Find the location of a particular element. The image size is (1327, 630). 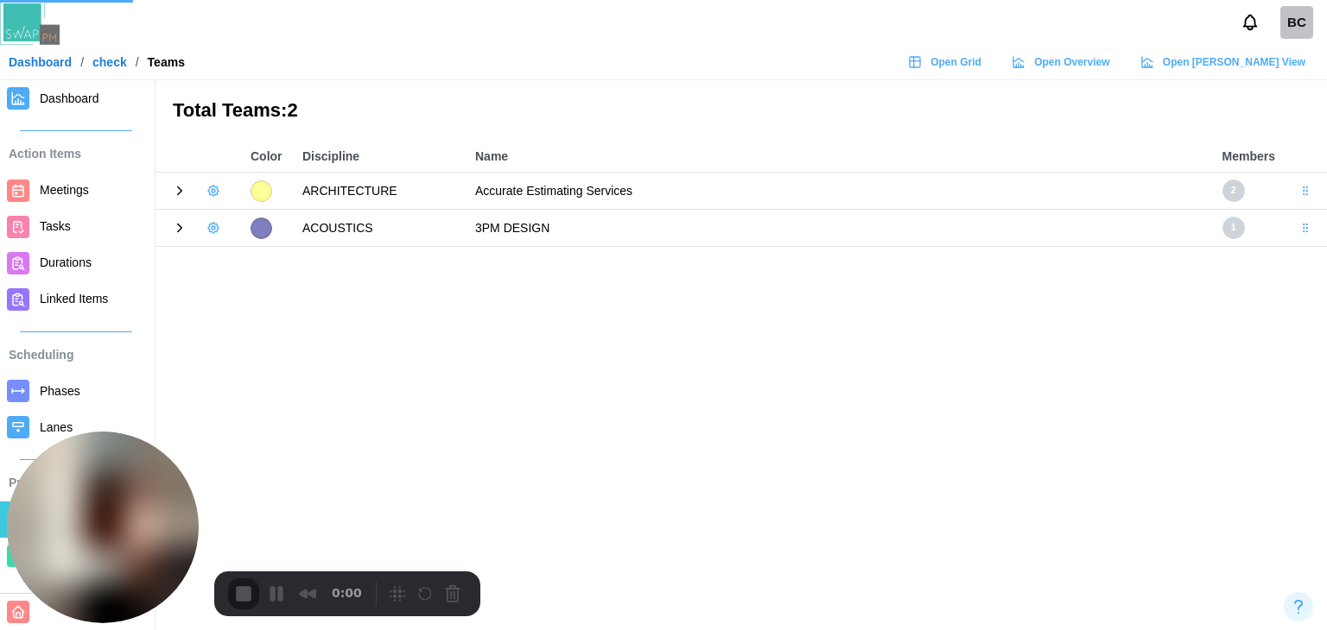

h3: Total Teams: 2 is located at coordinates (741, 111).